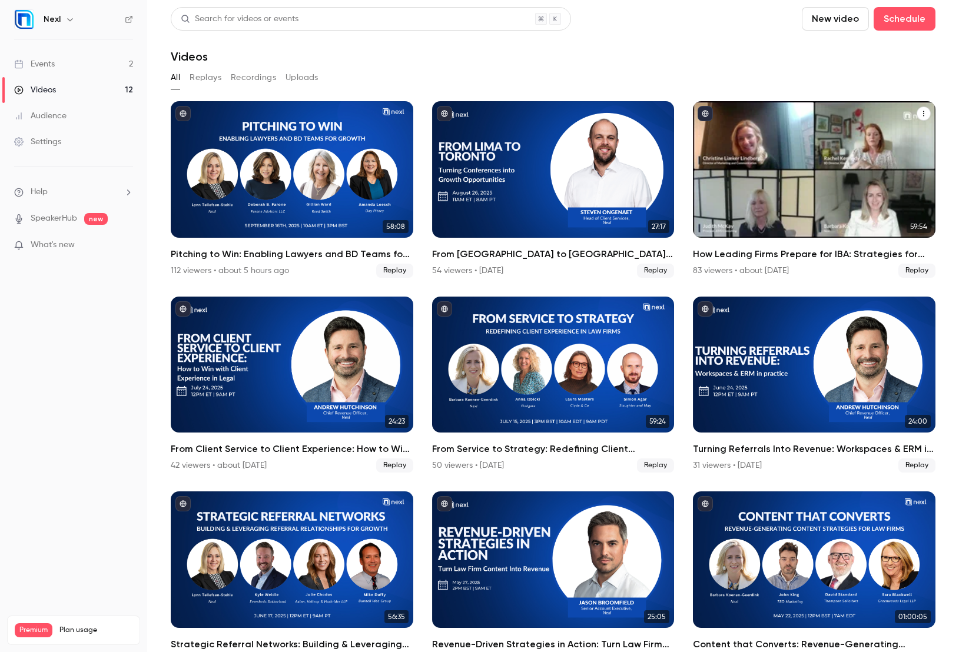 This screenshot has height=652, width=959. I want to click on a: 24:23From Client Service to Client Experience: How to Win with Client Experience in Legal42 viewe..., so click(292, 385).